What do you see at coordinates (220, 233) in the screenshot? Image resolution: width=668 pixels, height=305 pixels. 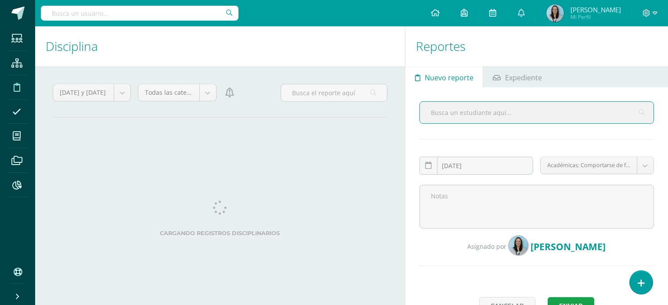 I see `label: Cargando registros disciplinarios` at bounding box center [220, 233].